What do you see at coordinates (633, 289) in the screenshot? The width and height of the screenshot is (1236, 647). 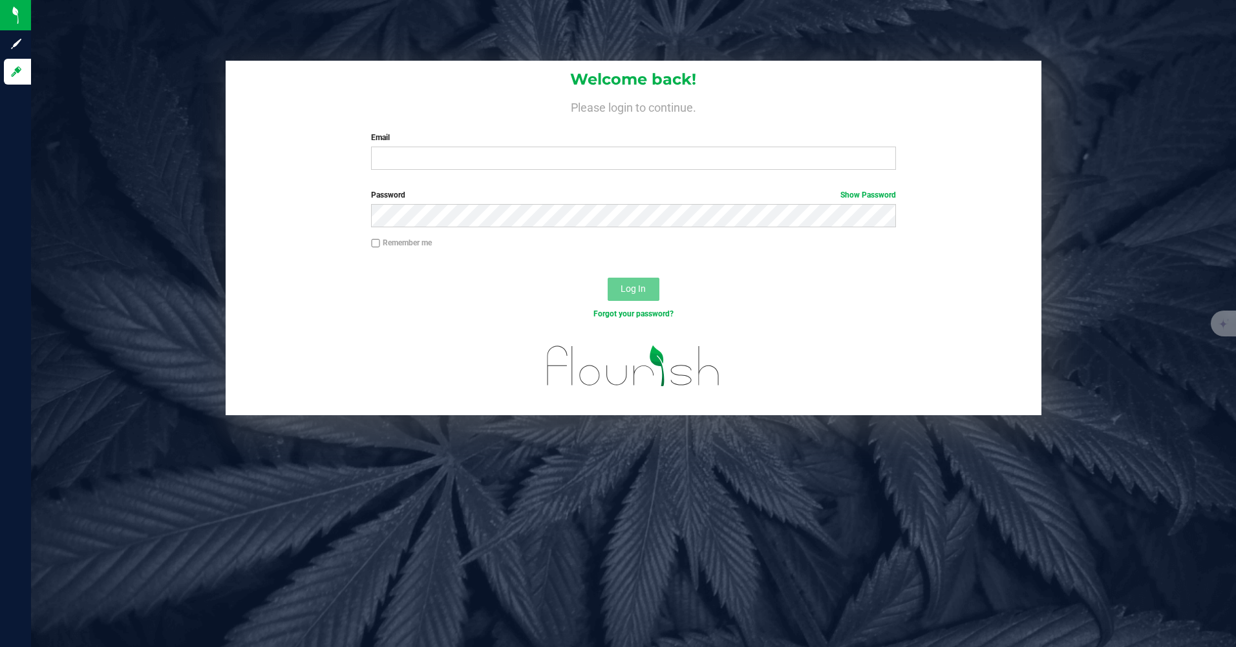 I see `span: Log In` at bounding box center [633, 289].